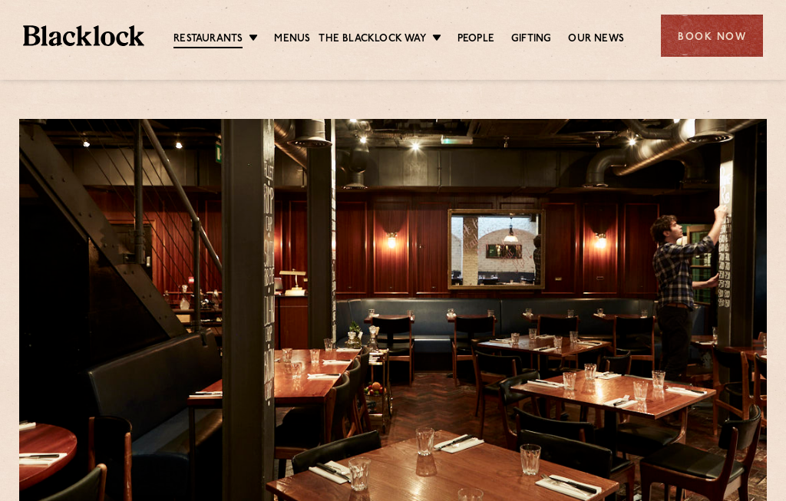  I want to click on a: Menus, so click(292, 39).